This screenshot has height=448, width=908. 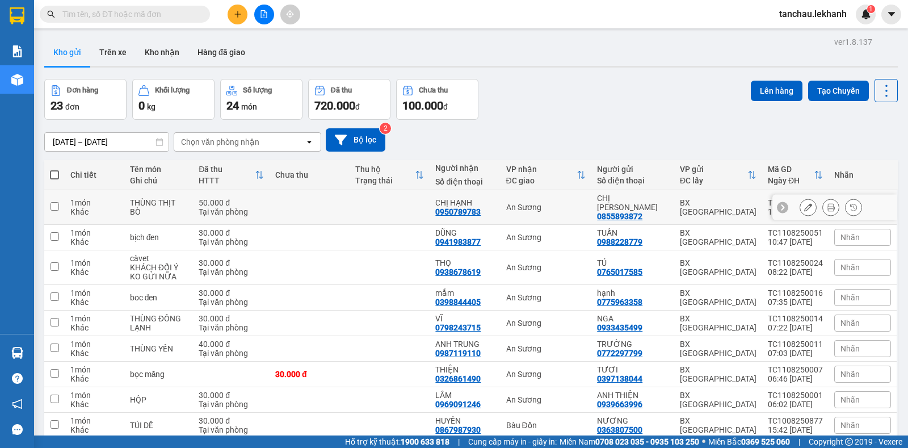 I want to click on img: logo-vxr, so click(x=17, y=16).